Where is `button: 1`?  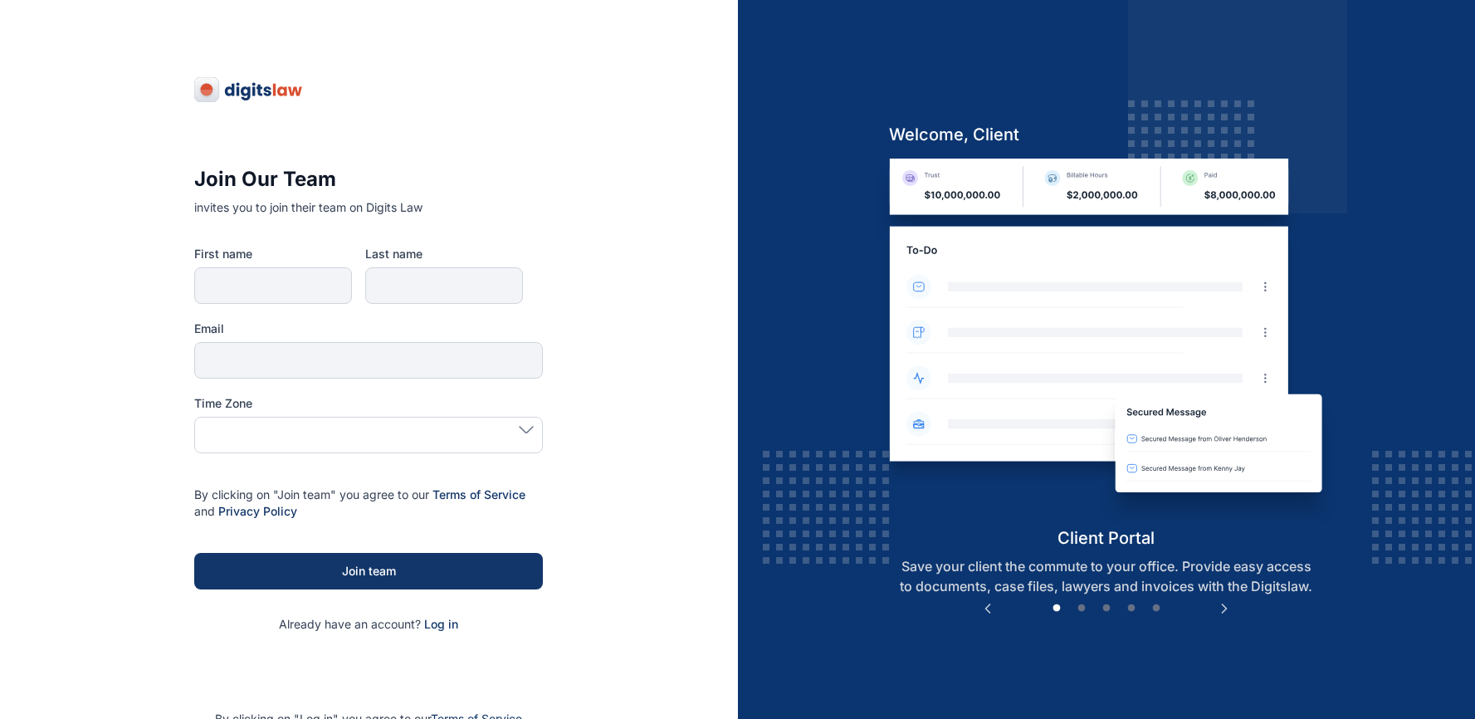
button: 1 is located at coordinates (1057, 608).